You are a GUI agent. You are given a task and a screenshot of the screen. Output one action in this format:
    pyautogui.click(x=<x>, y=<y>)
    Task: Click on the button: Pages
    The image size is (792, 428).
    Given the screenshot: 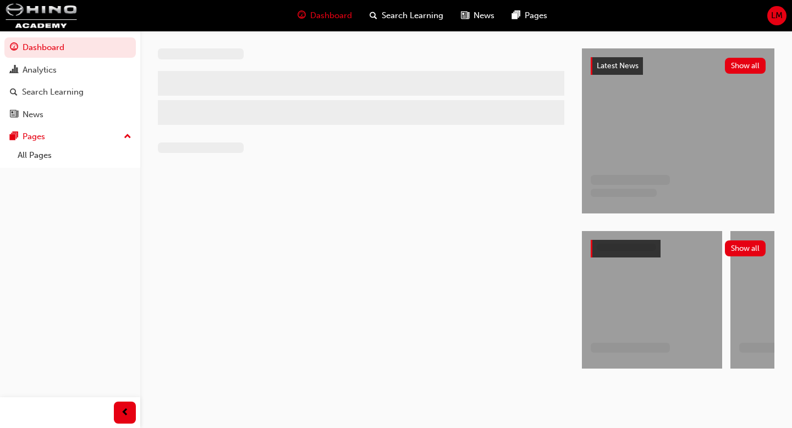 What is the action you would take?
    pyautogui.click(x=70, y=136)
    